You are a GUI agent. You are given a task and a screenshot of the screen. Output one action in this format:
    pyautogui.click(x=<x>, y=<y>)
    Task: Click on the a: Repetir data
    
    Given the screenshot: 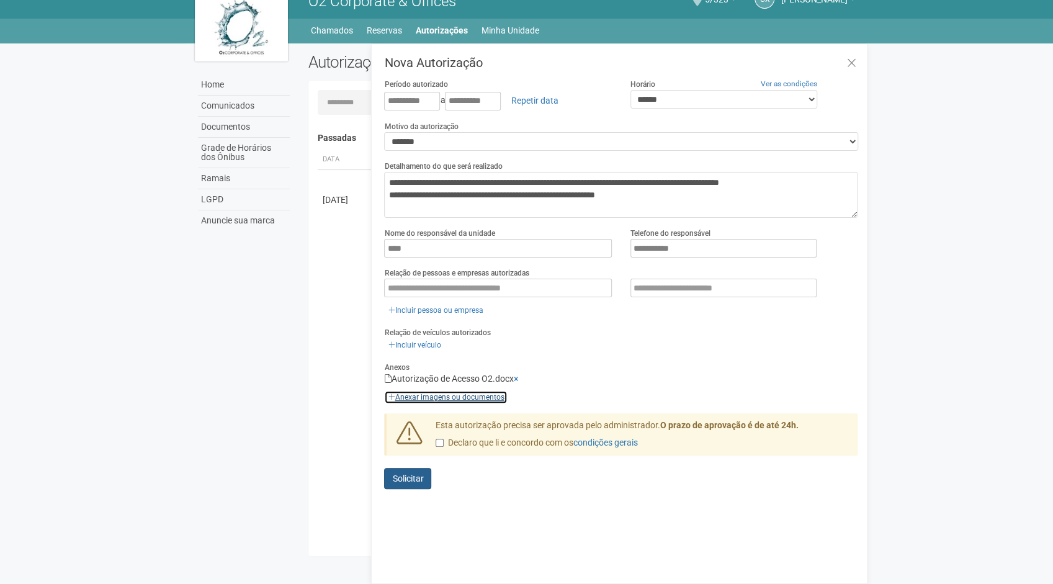 What is the action you would take?
    pyautogui.click(x=534, y=101)
    